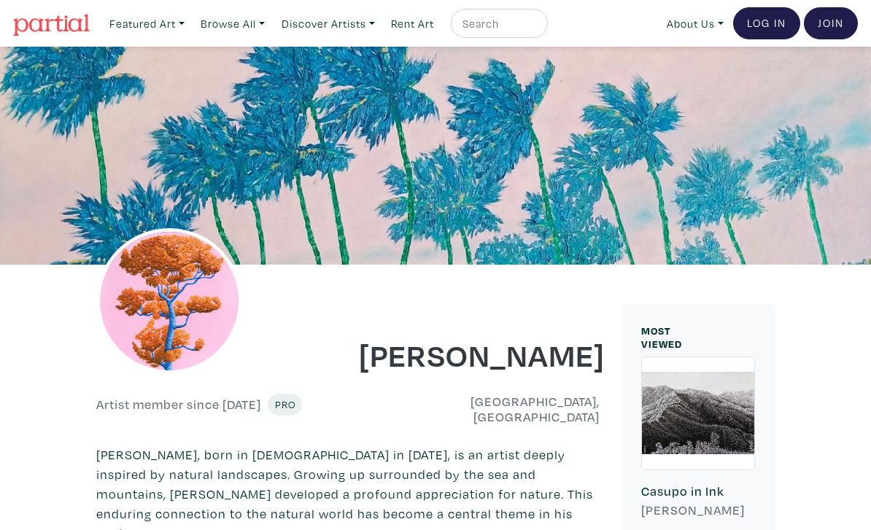 This screenshot has height=530, width=871. Describe the element at coordinates (695, 23) in the screenshot. I see `a: About Us` at that location.